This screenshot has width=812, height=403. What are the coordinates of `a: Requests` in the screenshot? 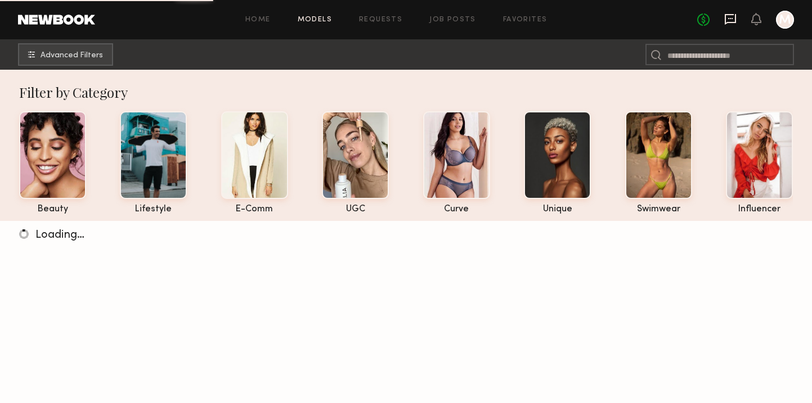 It's located at (380, 20).